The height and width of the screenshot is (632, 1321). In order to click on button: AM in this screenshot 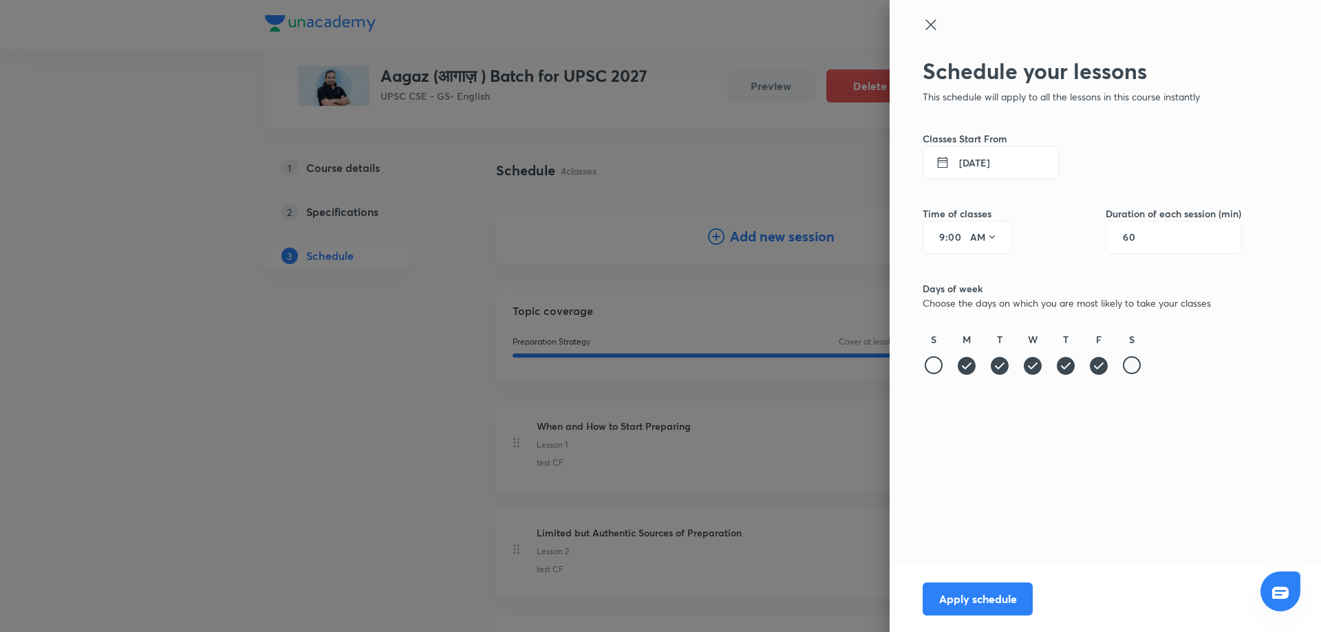, I will do `click(984, 237)`.